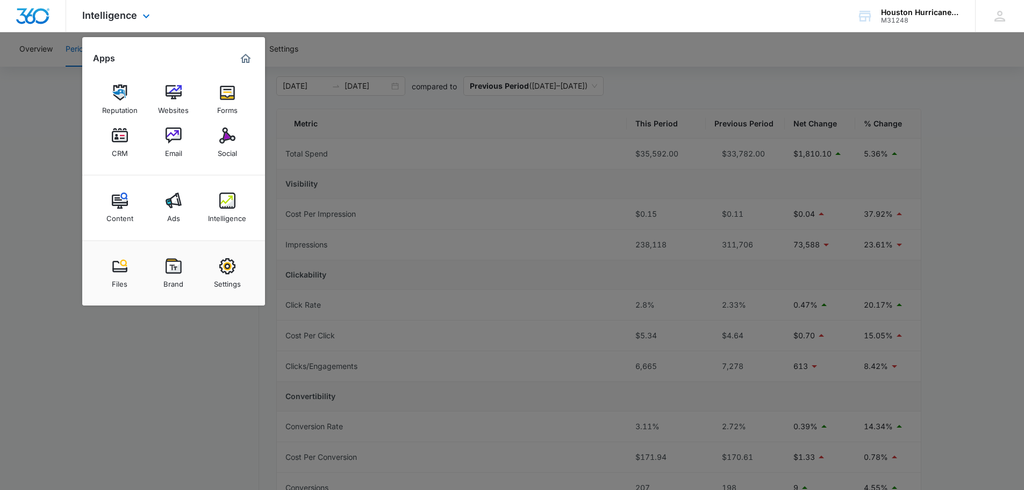 This screenshot has height=490, width=1024. I want to click on a: CRM, so click(120, 142).